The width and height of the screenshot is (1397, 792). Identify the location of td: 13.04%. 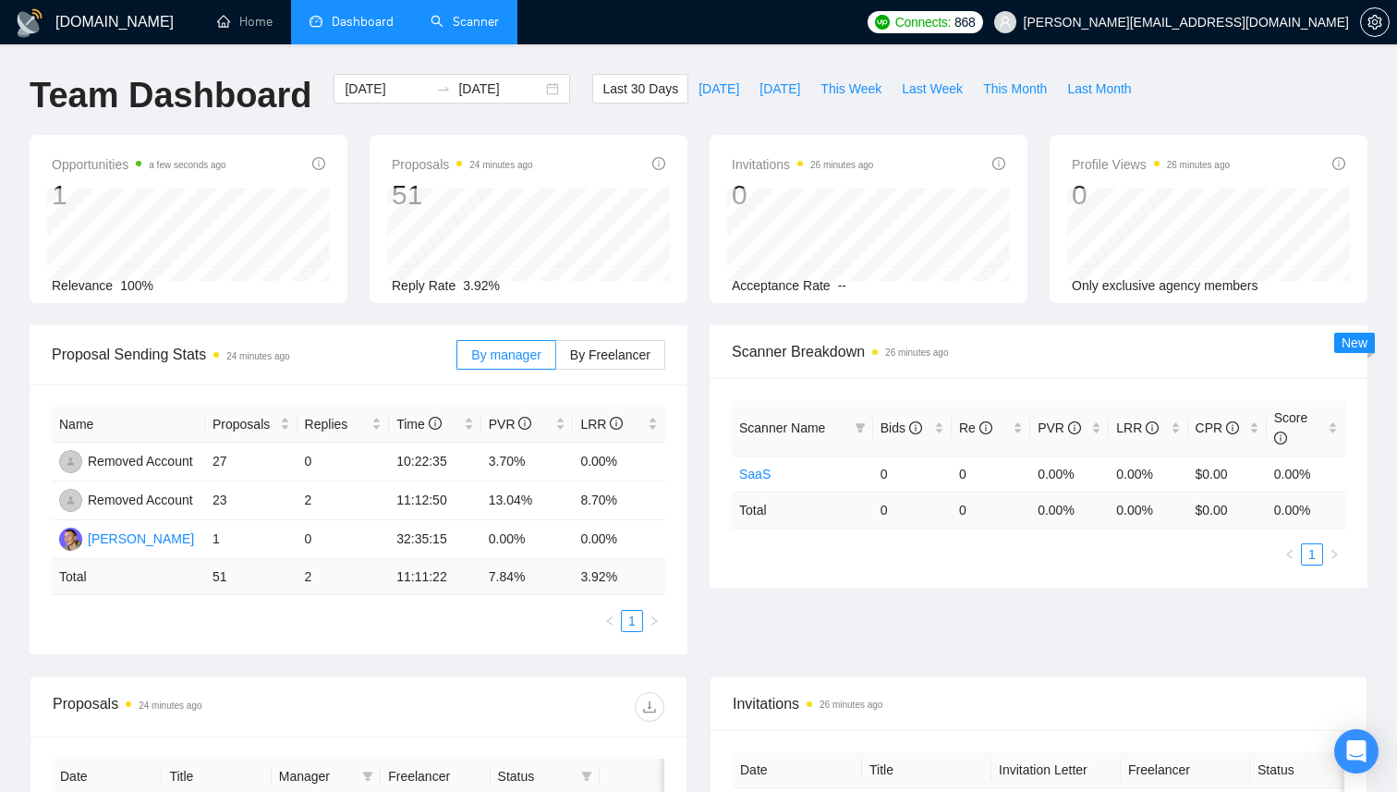
(528, 501).